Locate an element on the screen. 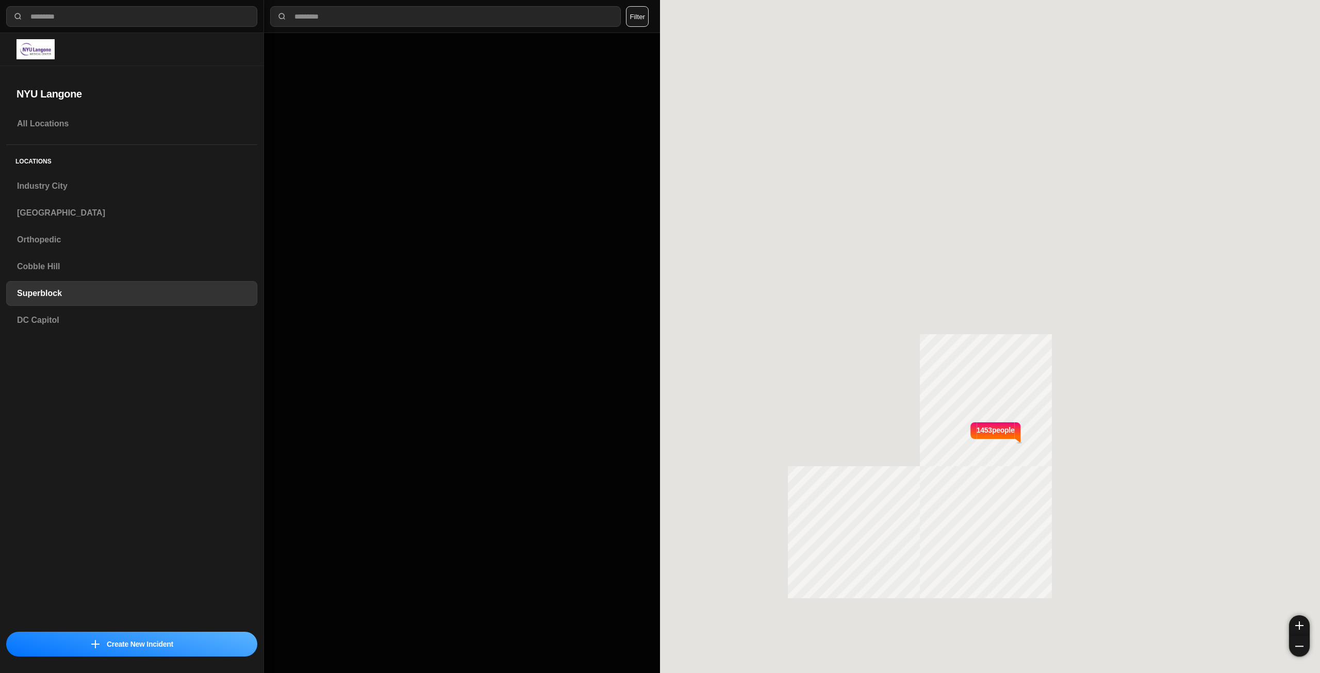 The width and height of the screenshot is (1320, 673). p: 1453 people is located at coordinates (996, 436).